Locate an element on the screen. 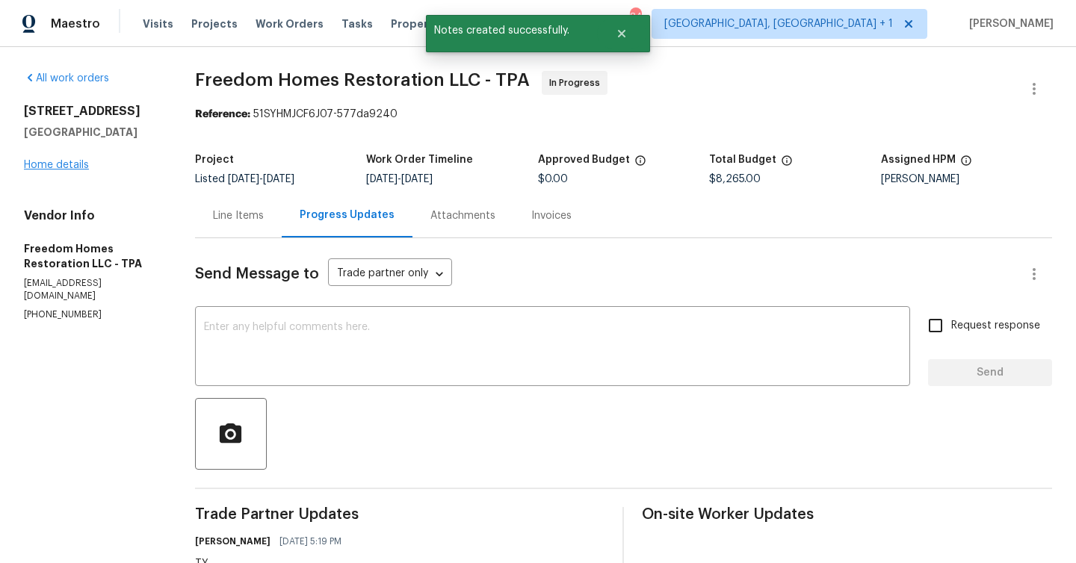 This screenshot has height=563, width=1076. h4: Vendor Info is located at coordinates (91, 216).